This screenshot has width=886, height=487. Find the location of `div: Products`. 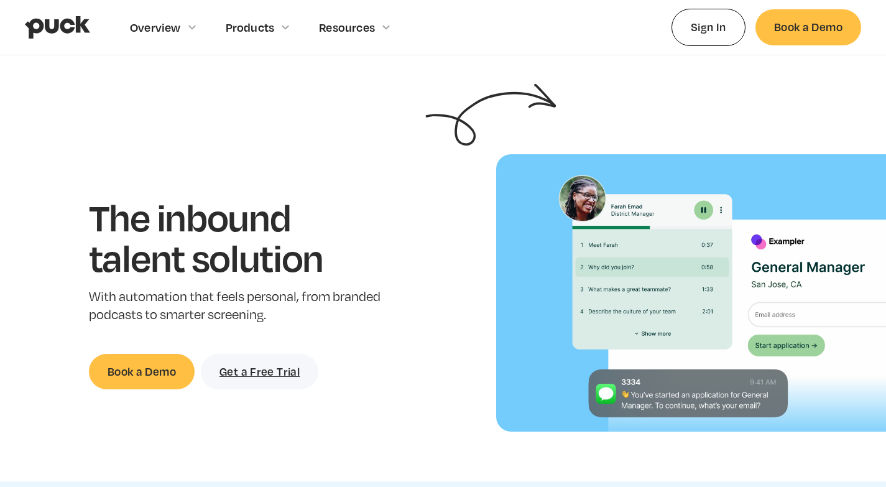

div: Products is located at coordinates (250, 27).